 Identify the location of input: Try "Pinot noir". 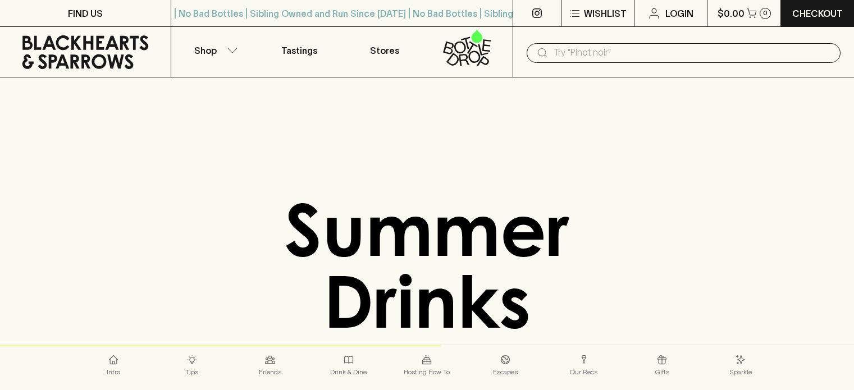
(692, 53).